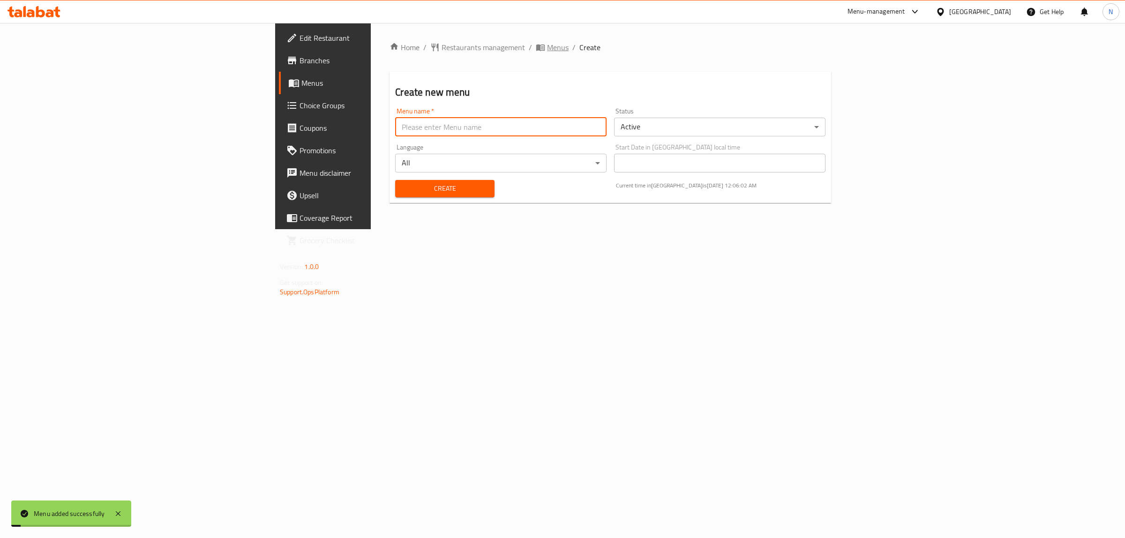 The height and width of the screenshot is (538, 1125). What do you see at coordinates (876, 12) in the screenshot?
I see `div: Menu-management` at bounding box center [876, 12].